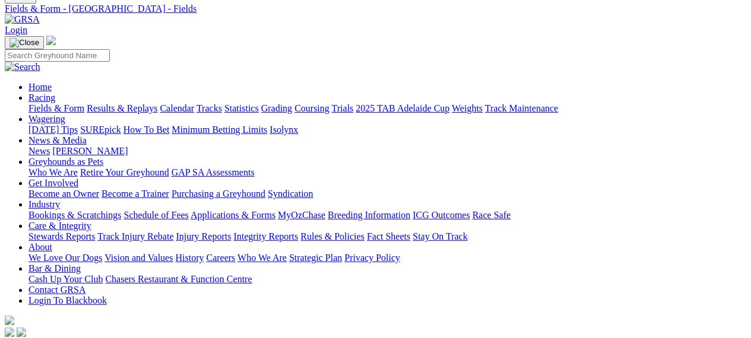 Image resolution: width=751 pixels, height=338 pixels. What do you see at coordinates (203, 236) in the screenshot?
I see `a: Injury Reports` at bounding box center [203, 236].